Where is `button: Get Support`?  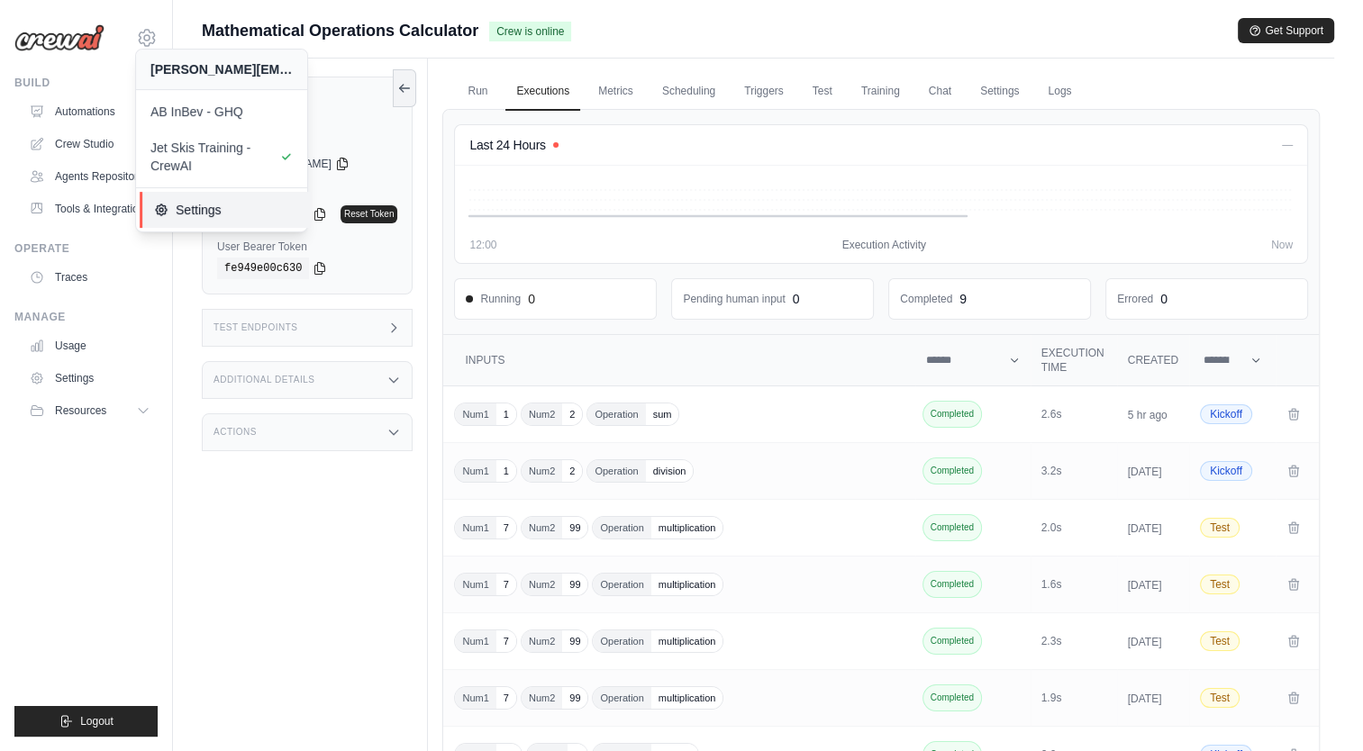 button: Get Support is located at coordinates (1286, 31).